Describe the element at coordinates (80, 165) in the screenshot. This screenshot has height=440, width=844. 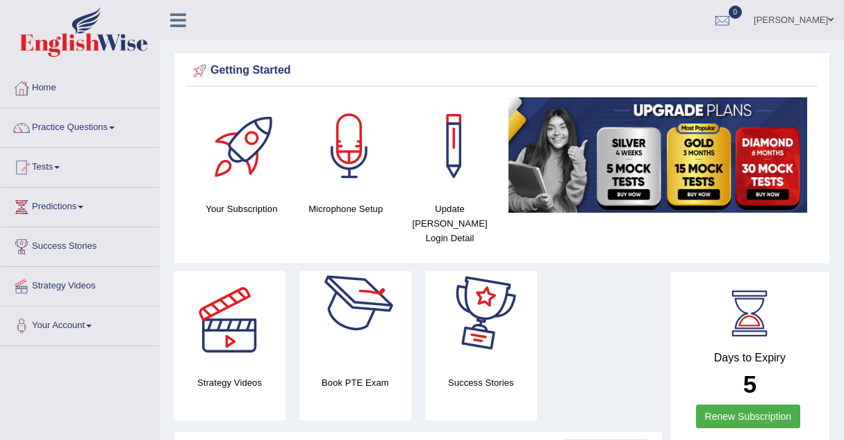
I see `a: Tests` at that location.